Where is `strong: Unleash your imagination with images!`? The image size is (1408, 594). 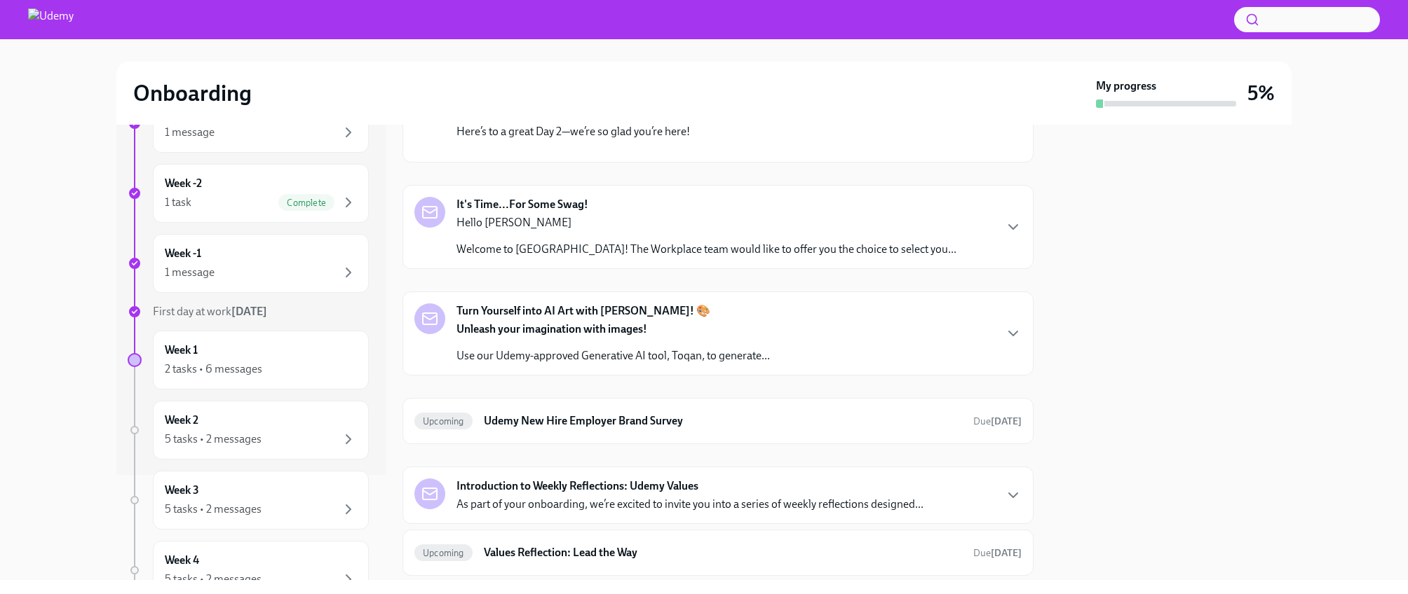
strong: Unleash your imagination with images! is located at coordinates (552, 329).